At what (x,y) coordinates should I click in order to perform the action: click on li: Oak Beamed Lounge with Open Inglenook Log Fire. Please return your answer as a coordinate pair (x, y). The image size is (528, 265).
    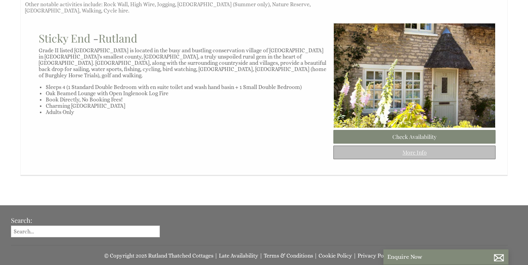
    Looking at the image, I should click on (186, 93).